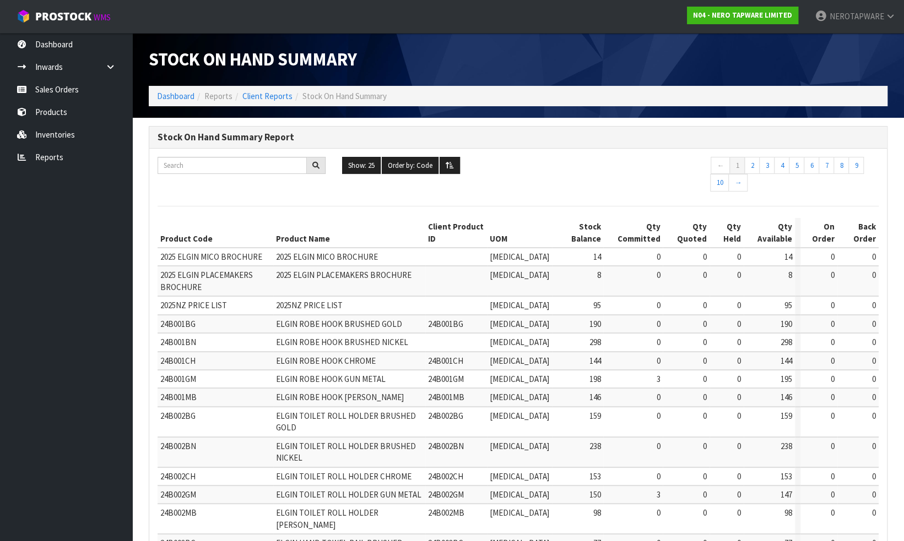 This screenshot has width=904, height=541. What do you see at coordinates (826, 166) in the screenshot?
I see `a: 7` at bounding box center [826, 166].